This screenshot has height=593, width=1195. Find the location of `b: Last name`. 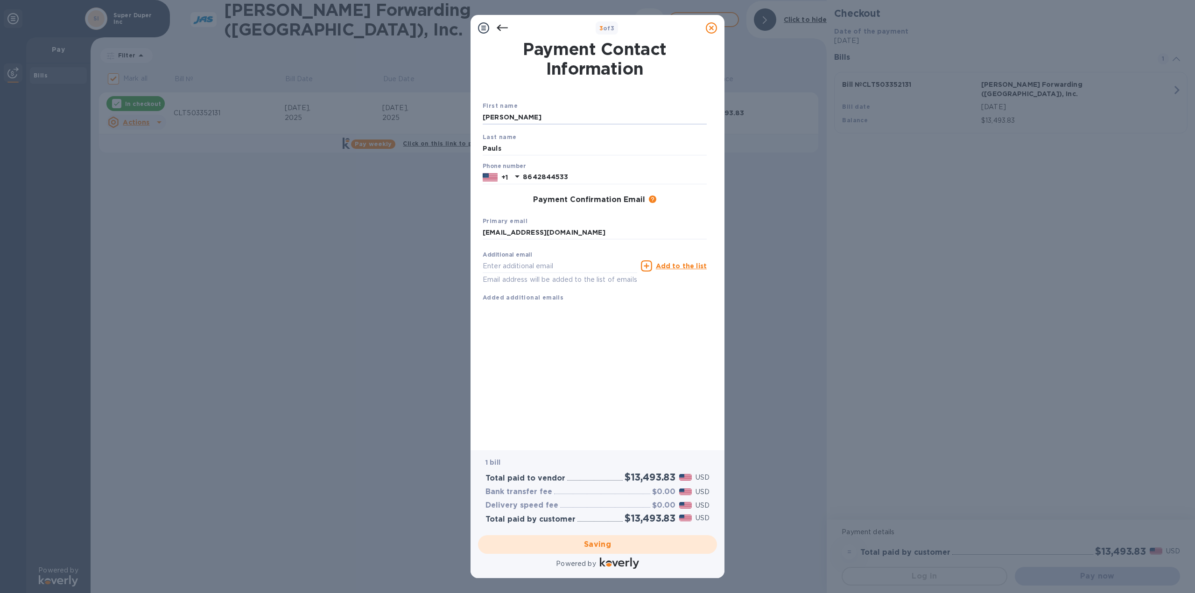

b: Last name is located at coordinates (499, 137).